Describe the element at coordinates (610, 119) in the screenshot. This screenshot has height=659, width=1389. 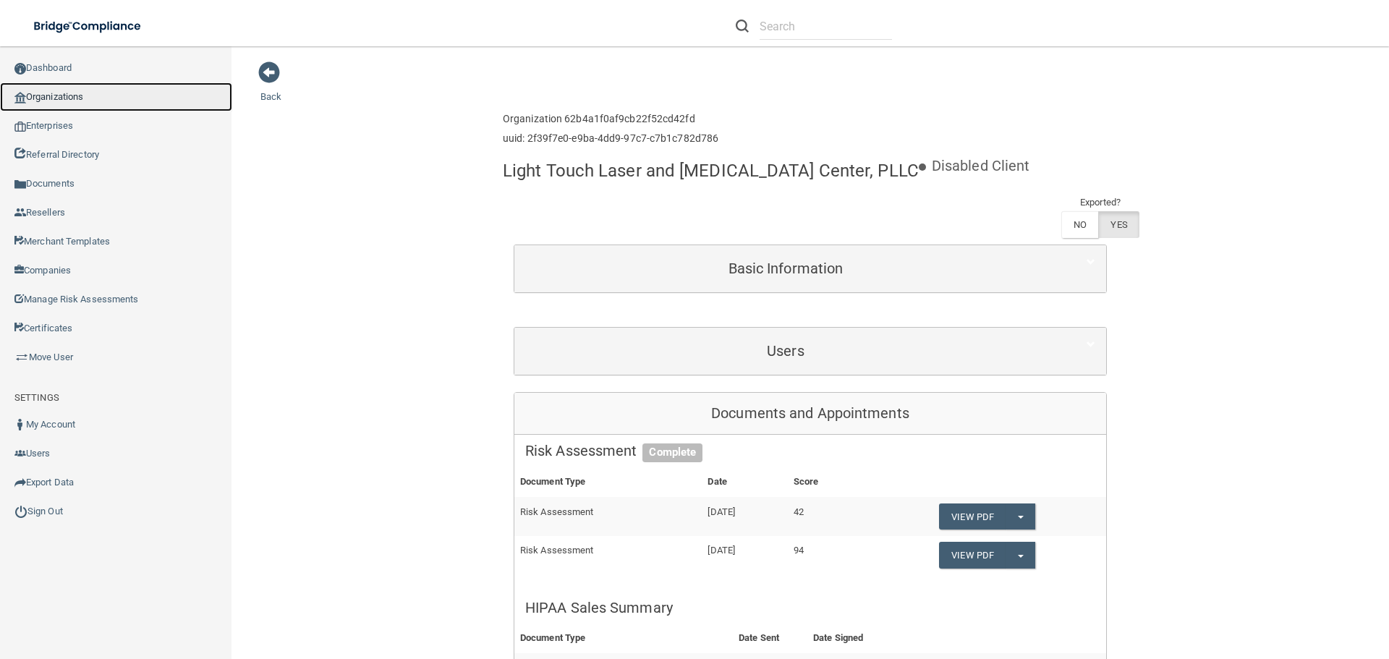
I see `h6: Organization 62b4a1f0af9cb22f52cd42fd` at that location.